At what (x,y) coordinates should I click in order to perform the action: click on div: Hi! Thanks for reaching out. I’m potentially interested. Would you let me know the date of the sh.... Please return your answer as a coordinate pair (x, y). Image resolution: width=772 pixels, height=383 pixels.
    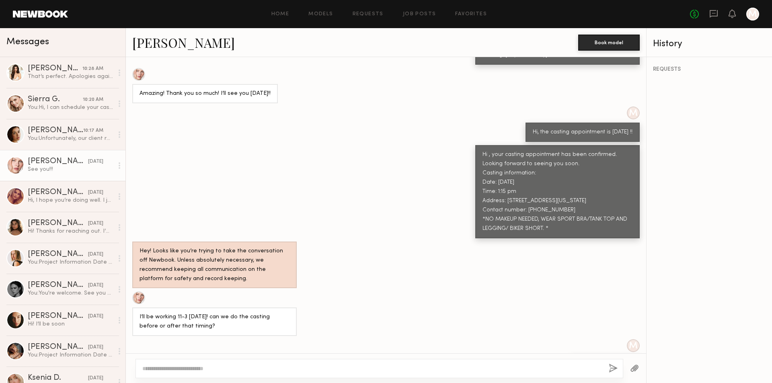
    Looking at the image, I should click on (70, 231).